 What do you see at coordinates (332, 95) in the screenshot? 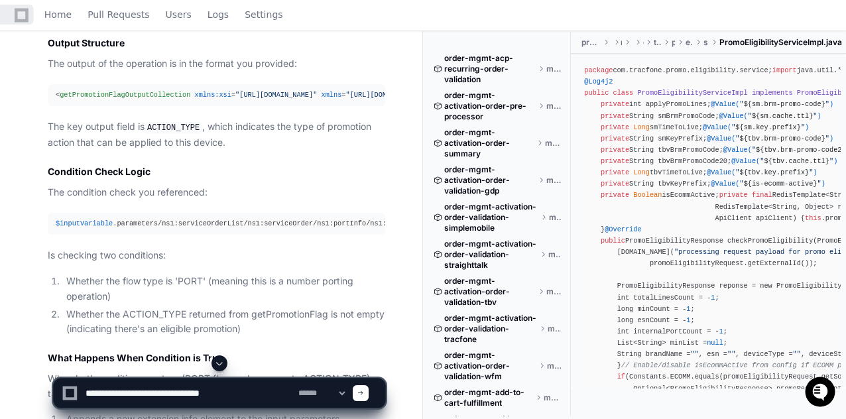
I see `span: xmlns` at bounding box center [332, 95].